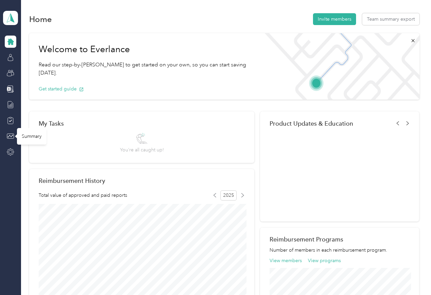 Image resolution: width=431 pixels, height=295 pixels. Describe the element at coordinates (339, 250) in the screenshot. I see `p: Number of members in each reimbursement program.` at that location.